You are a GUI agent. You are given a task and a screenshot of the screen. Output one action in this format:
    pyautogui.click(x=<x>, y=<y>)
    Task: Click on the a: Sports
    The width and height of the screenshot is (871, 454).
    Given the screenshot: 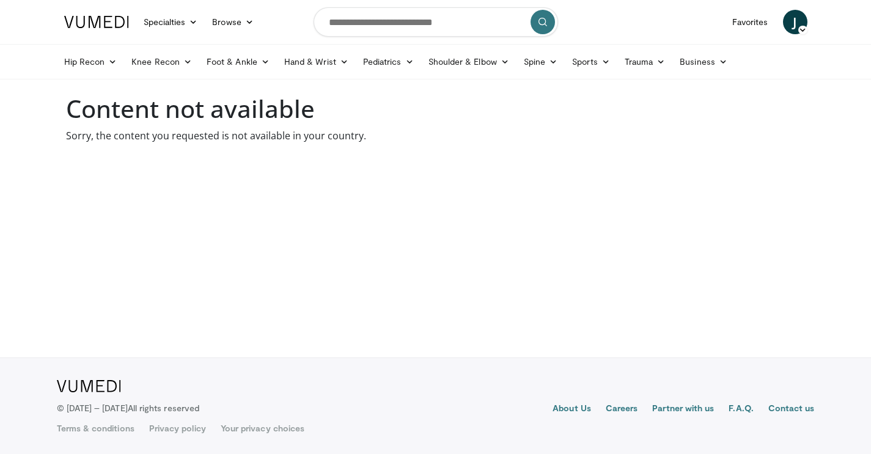 What is the action you would take?
    pyautogui.click(x=591, y=62)
    